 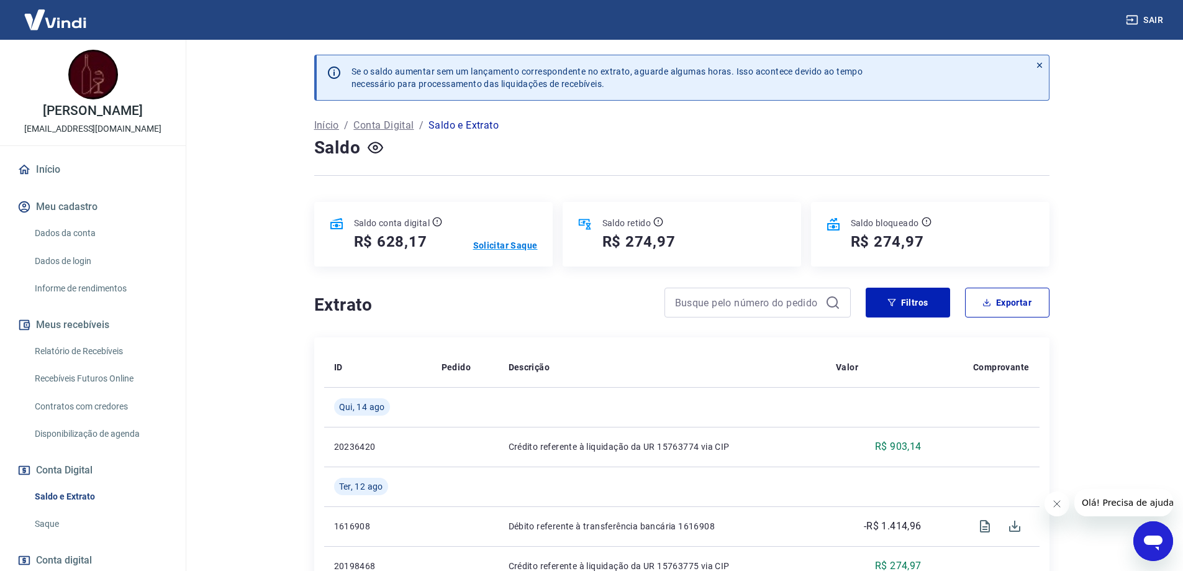 What do you see at coordinates (338, 367) in the screenshot?
I see `p: ID` at bounding box center [338, 367].